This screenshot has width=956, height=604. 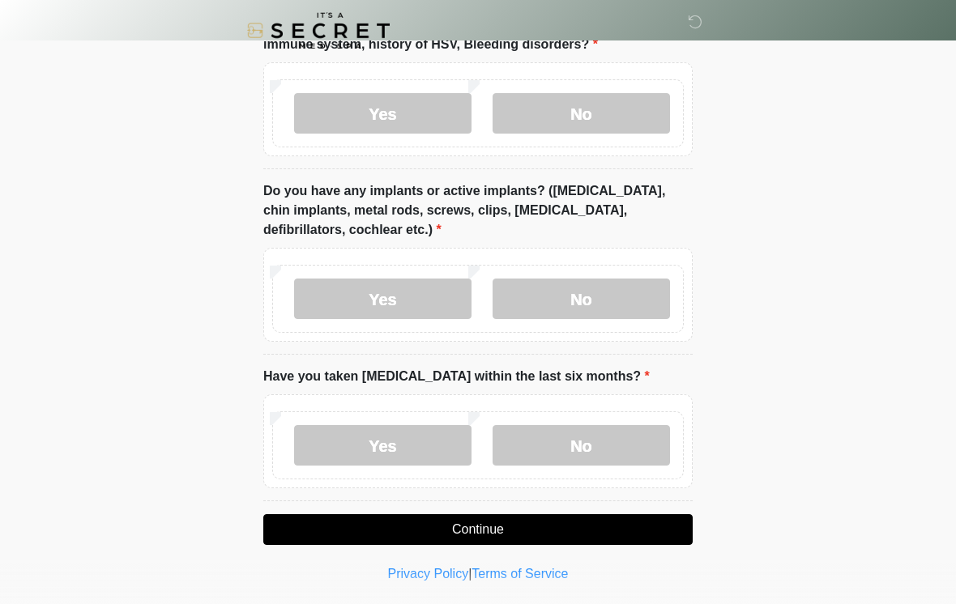 What do you see at coordinates (478, 530) in the screenshot?
I see `button: Continue` at bounding box center [478, 530].